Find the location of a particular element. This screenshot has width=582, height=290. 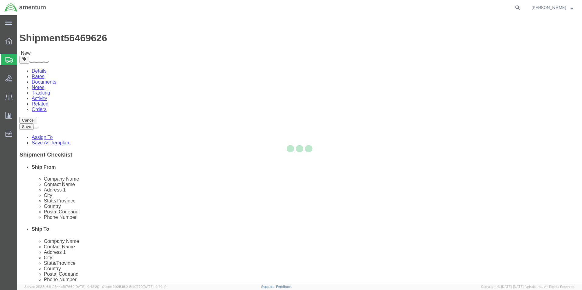

img: logo is located at coordinates (25, 8).